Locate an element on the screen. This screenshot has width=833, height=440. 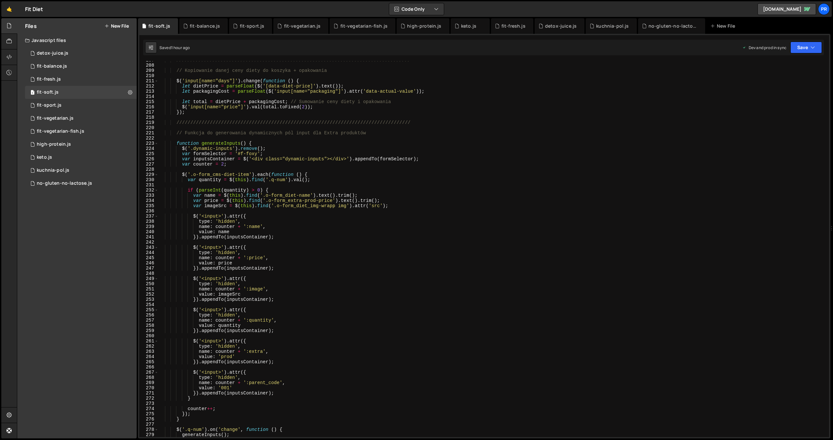
div: 266 is located at coordinates (149, 367).